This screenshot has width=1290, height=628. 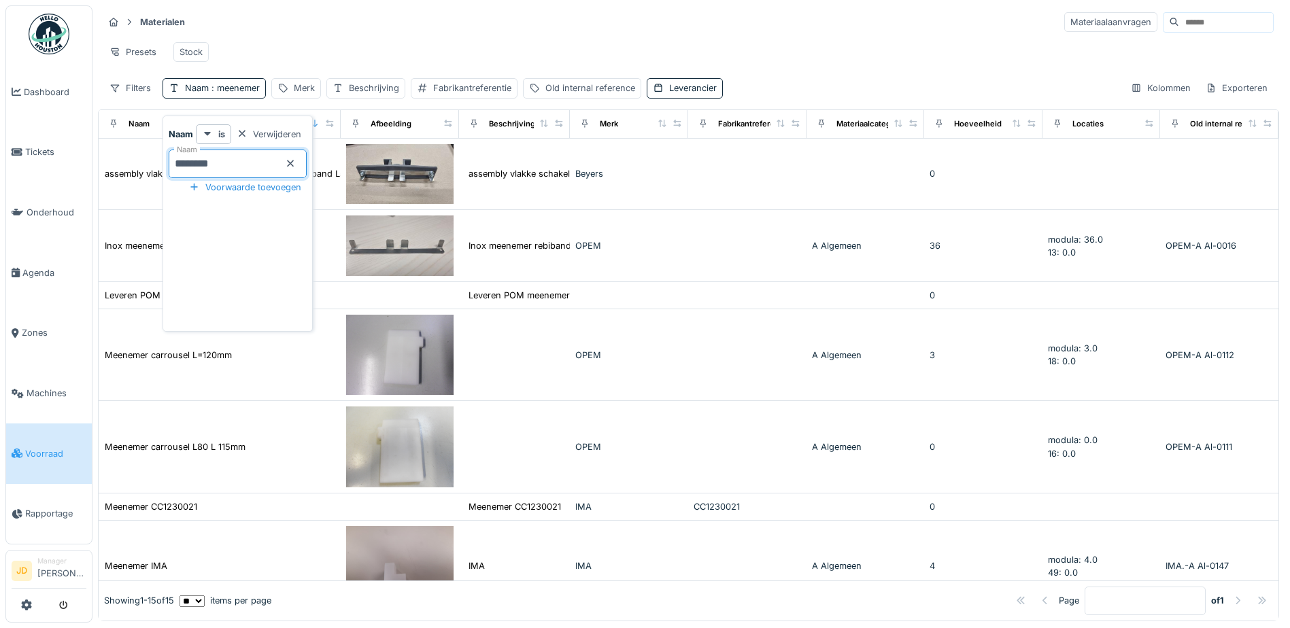 What do you see at coordinates (1236, 88) in the screenshot?
I see `div: Exporteren` at bounding box center [1236, 88].